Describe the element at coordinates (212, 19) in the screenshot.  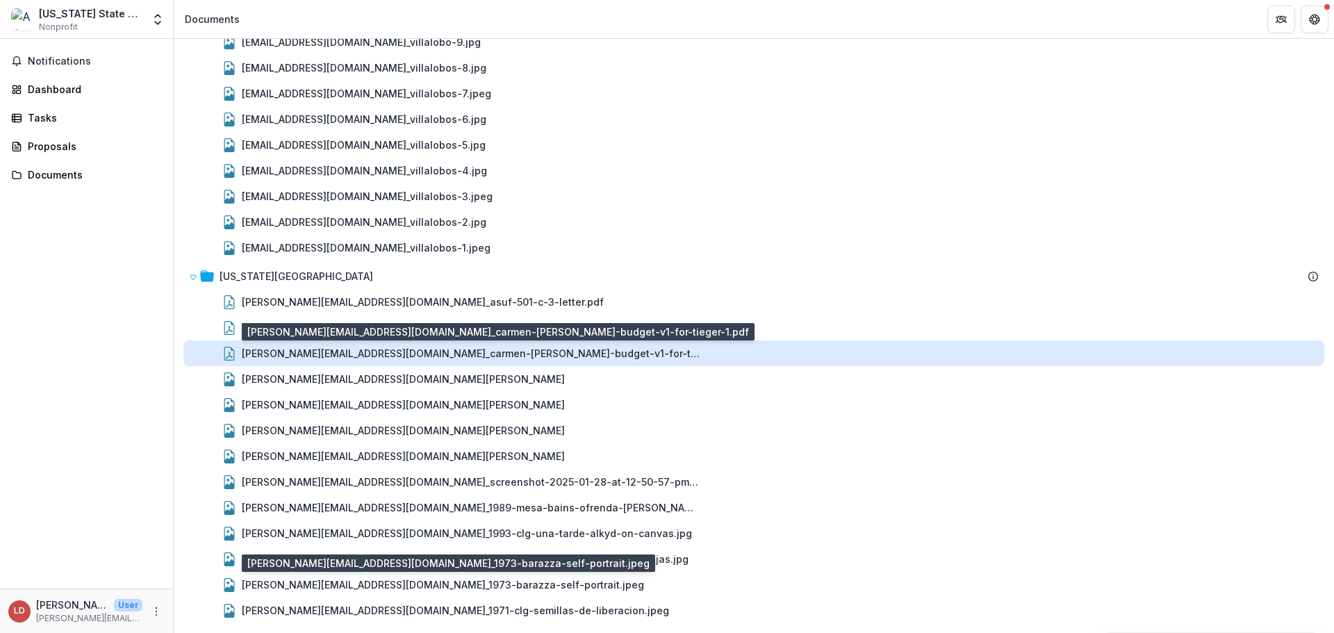
I see `nav: breadcrumb` at that location.